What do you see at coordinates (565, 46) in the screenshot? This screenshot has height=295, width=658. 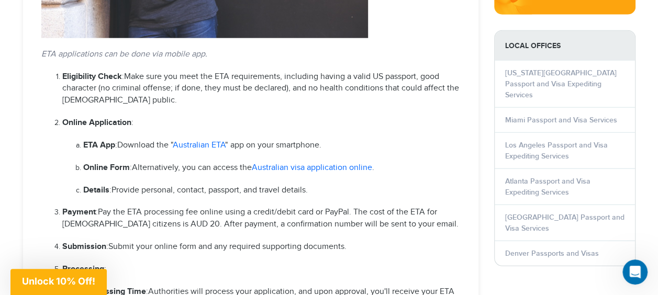 I see `strong: LOCAL OFFICES` at bounding box center [565, 46].